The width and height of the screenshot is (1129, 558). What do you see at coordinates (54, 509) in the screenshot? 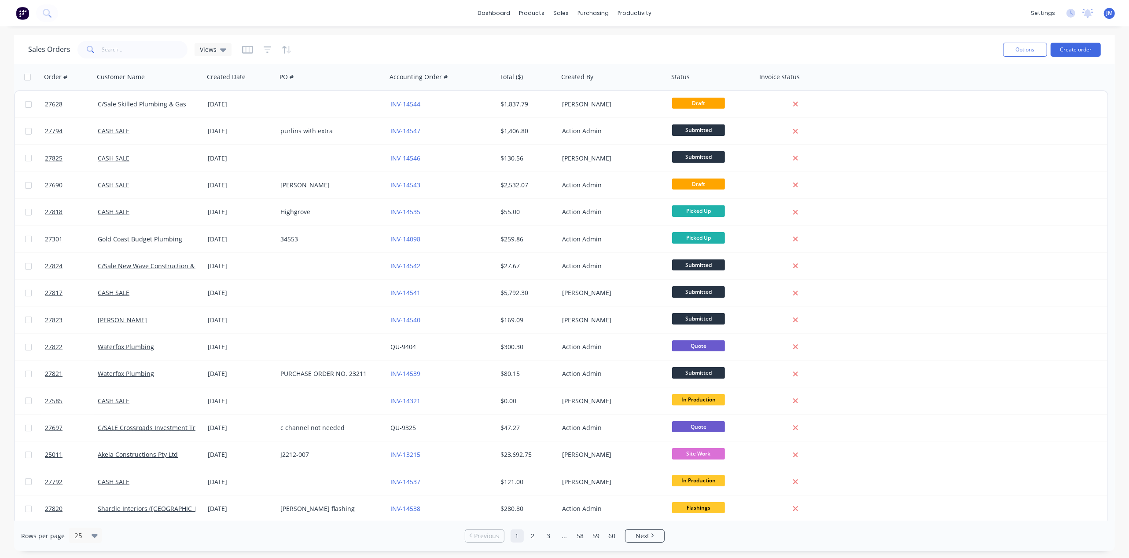
I see `span: 27820` at bounding box center [54, 509].